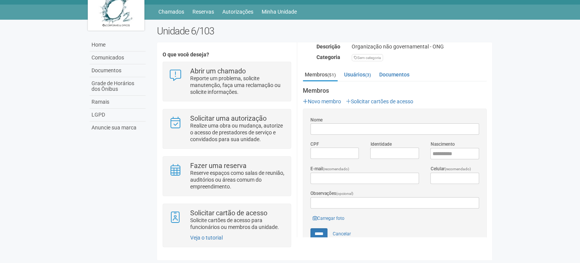  Describe the element at coordinates (118, 58) in the screenshot. I see `a: Comunicados` at that location.